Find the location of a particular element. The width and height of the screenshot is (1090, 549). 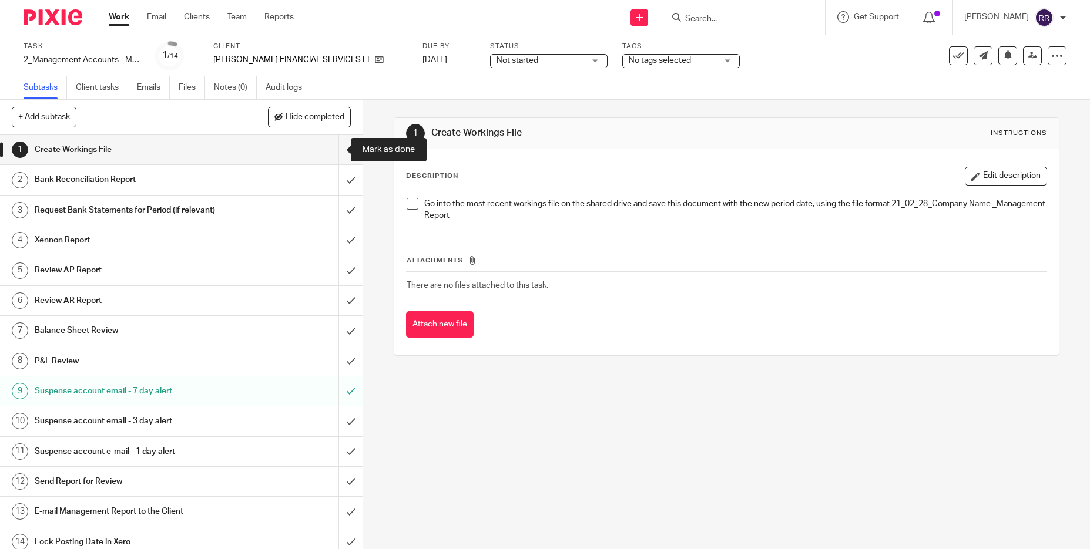

label: Due by is located at coordinates (449, 46).